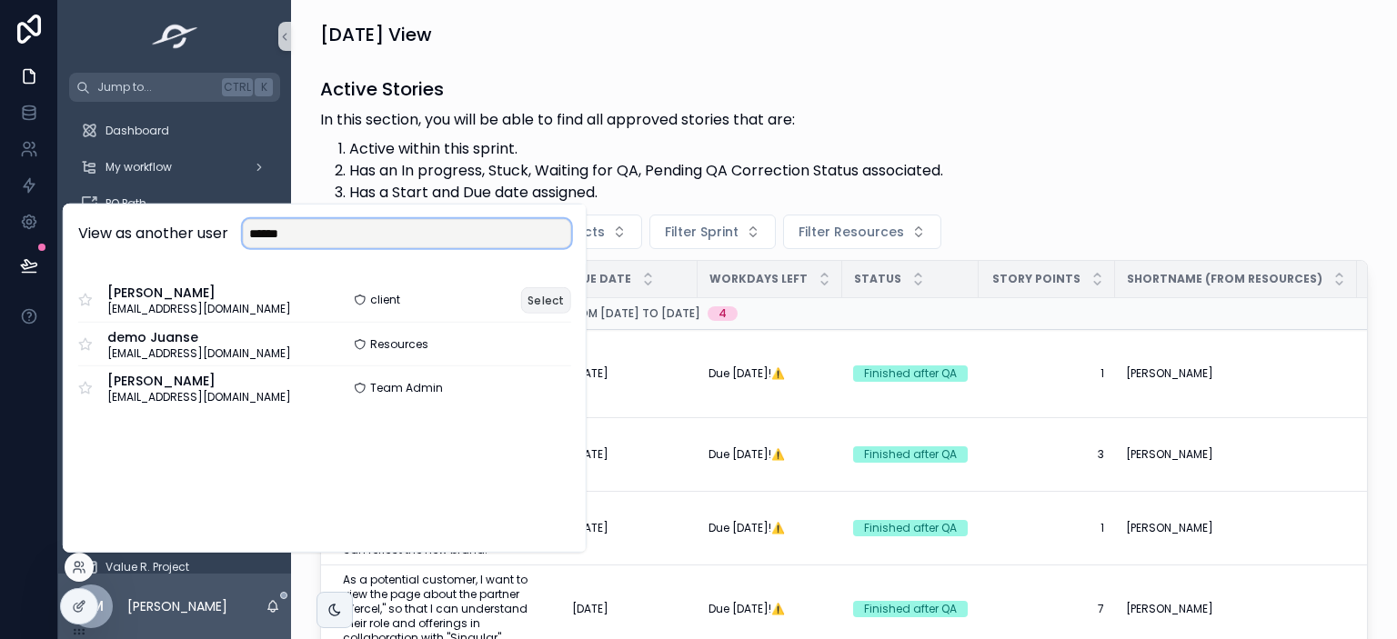 The height and width of the screenshot is (639, 1397). Describe the element at coordinates (153, 234) in the screenshot. I see `h2: View as another user` at that location.